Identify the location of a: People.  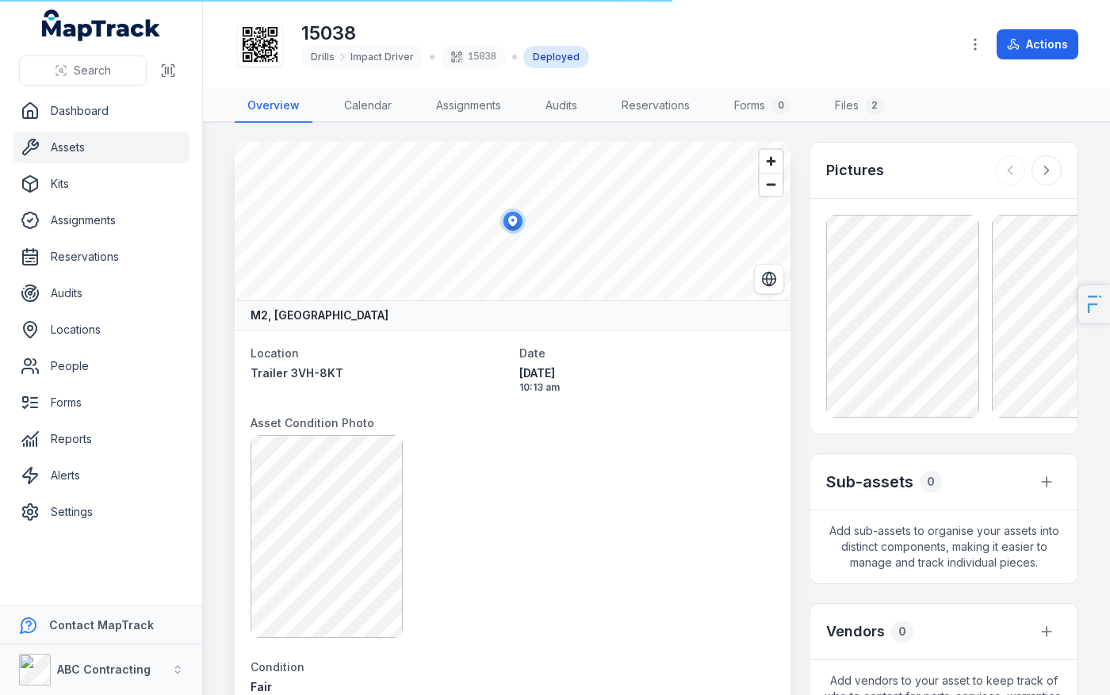
(101, 366).